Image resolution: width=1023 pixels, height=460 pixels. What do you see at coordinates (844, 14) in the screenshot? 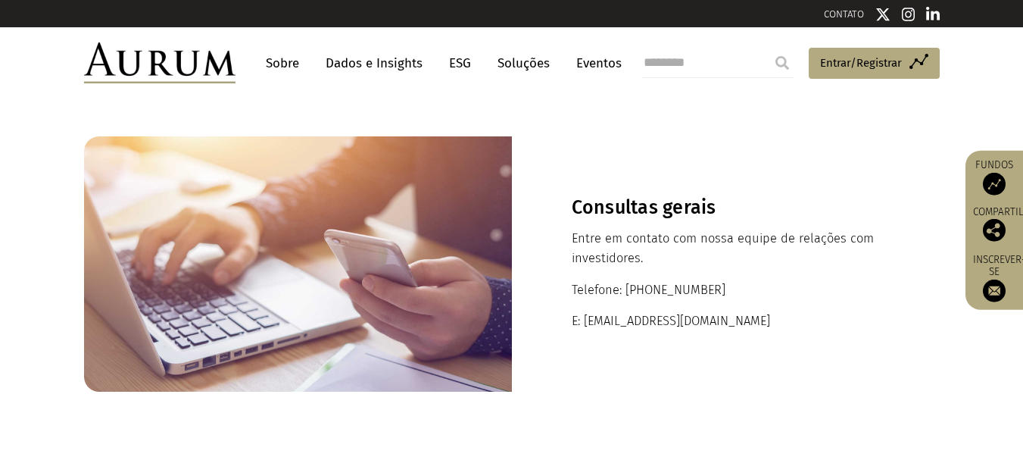
I see `a: CONTATO` at bounding box center [844, 14].